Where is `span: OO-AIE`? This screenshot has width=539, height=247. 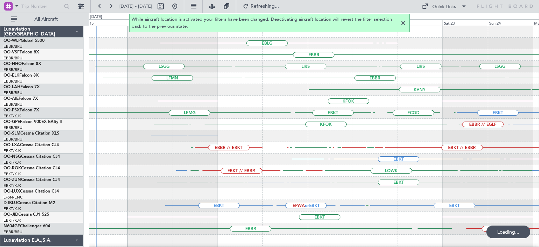 span: OO-AIE is located at coordinates (11, 99).